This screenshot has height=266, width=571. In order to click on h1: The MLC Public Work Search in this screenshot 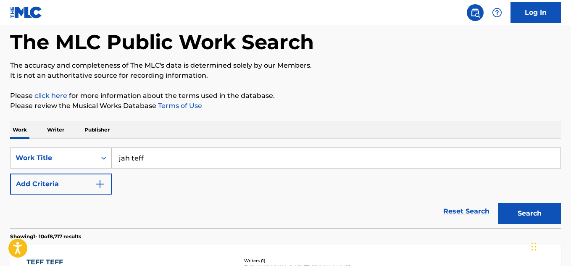, I will do `click(162, 42)`.